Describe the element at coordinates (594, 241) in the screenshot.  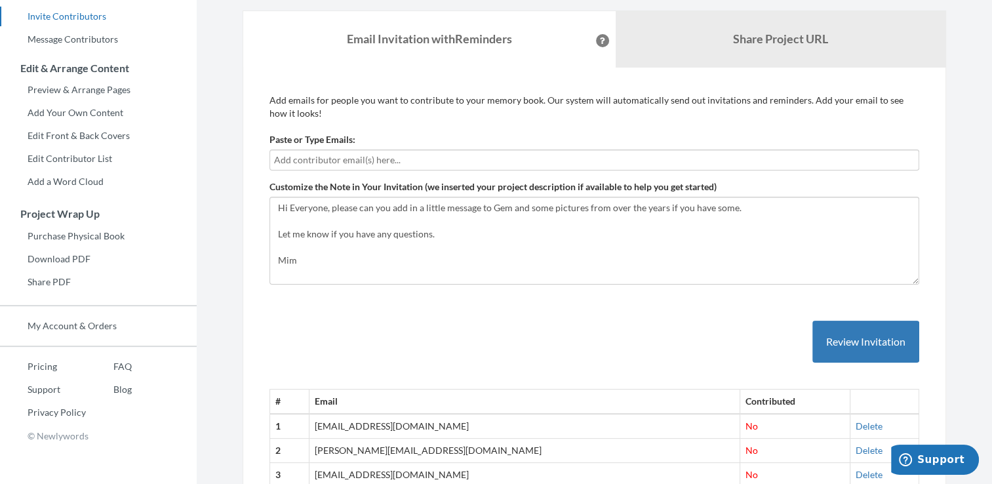
I see `textarea: Hi Everyone, please can you add in a little message to Gem and some pictures from over the years ...` at that location.